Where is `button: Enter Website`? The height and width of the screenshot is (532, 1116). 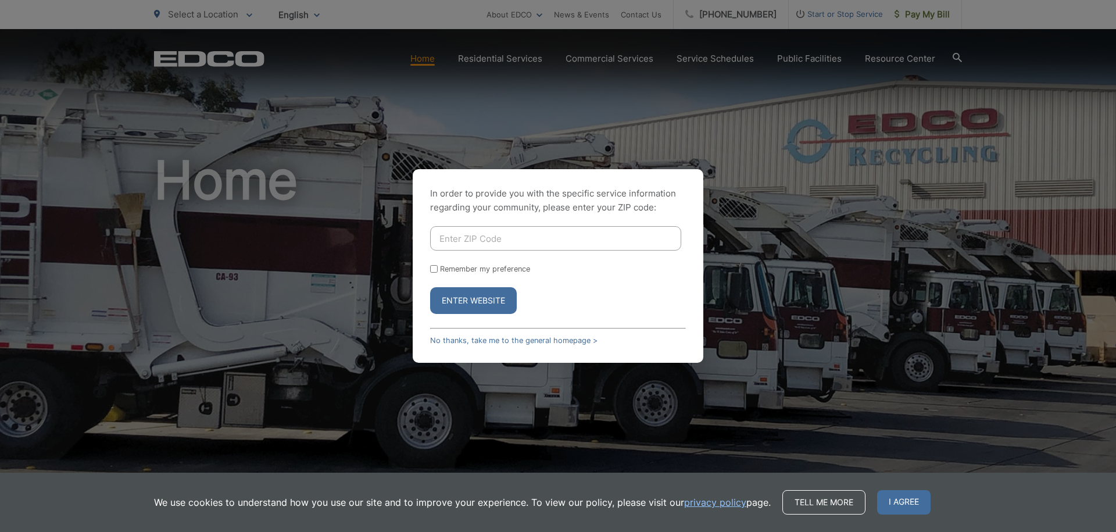 button: Enter Website is located at coordinates (473, 300).